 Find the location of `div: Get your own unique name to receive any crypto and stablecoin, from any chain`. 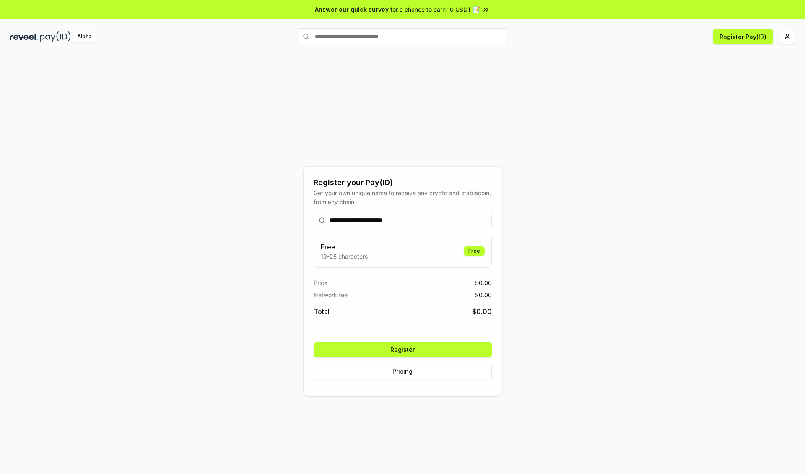

div: Get your own unique name to receive any crypto and stablecoin, from any chain is located at coordinates (403, 197).